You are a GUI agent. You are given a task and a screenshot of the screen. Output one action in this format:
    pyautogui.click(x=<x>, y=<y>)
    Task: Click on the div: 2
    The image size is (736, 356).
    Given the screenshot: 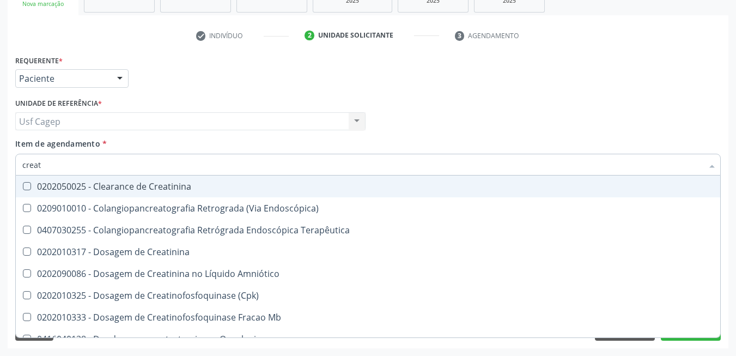 What is the action you would take?
    pyautogui.click(x=310, y=35)
    